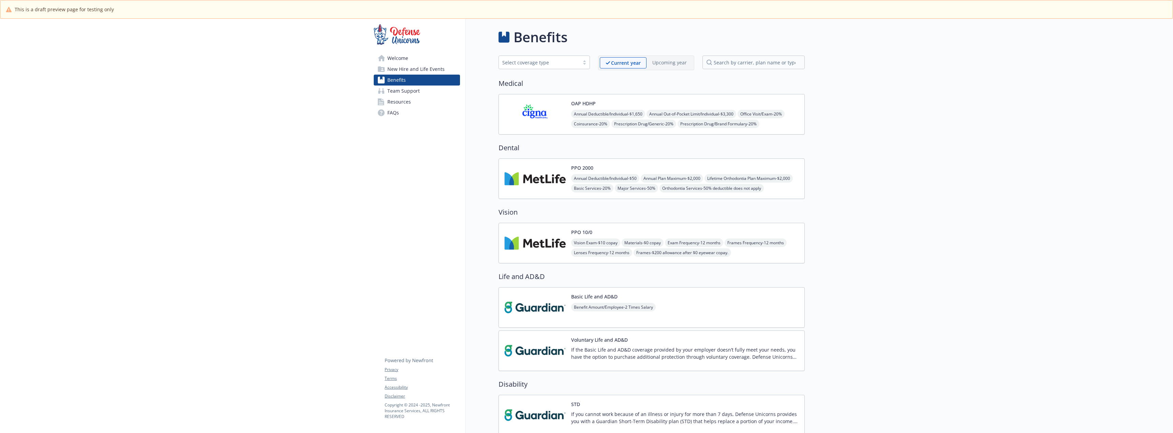  Describe the element at coordinates (422, 388) in the screenshot. I see `a: Accessibility` at that location.